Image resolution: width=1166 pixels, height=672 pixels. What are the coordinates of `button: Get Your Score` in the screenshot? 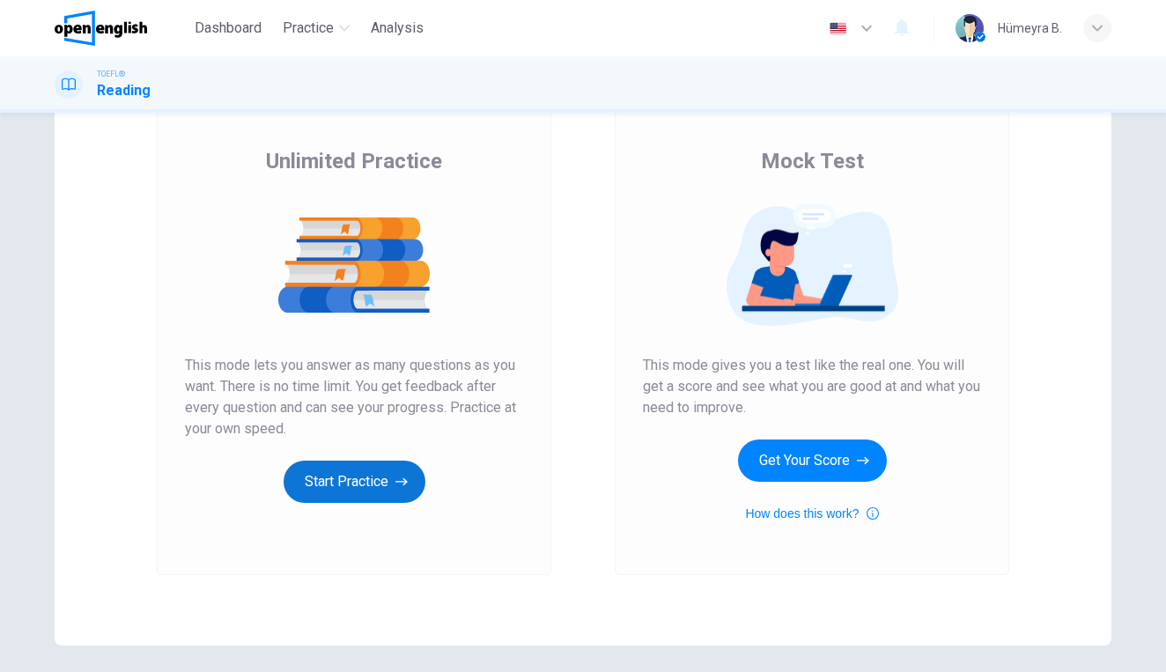 It's located at (812, 461).